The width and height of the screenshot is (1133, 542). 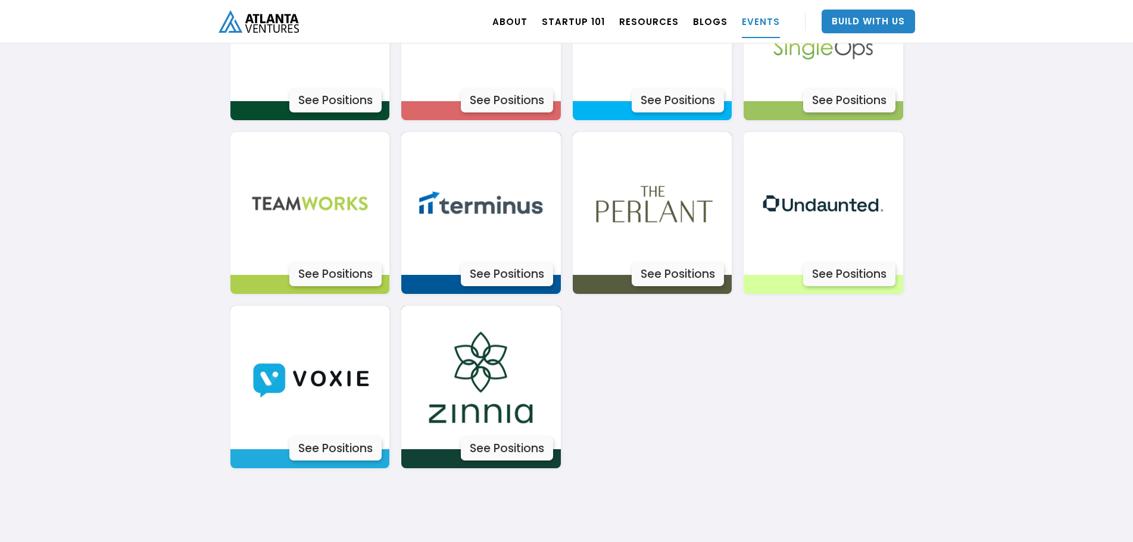 What do you see at coordinates (761, 21) in the screenshot?
I see `a: EVENTS` at bounding box center [761, 21].